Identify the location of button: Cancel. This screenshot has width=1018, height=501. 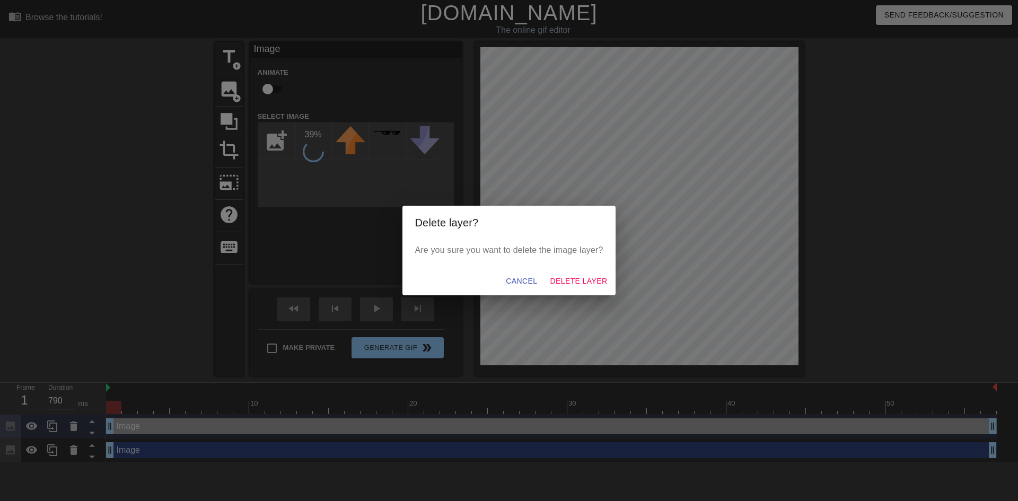
(521, 281).